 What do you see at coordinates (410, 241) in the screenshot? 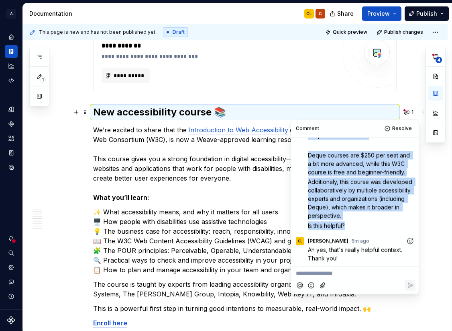
I see `button: Add reaction` at bounding box center [410, 241].